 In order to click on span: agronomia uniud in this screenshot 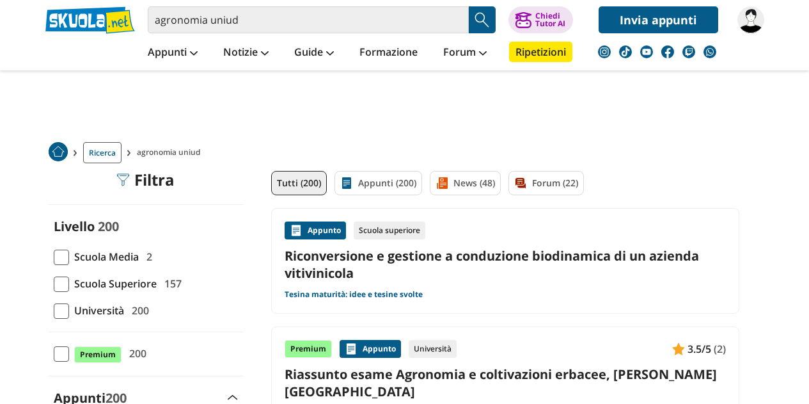, I will do `click(171, 152)`.